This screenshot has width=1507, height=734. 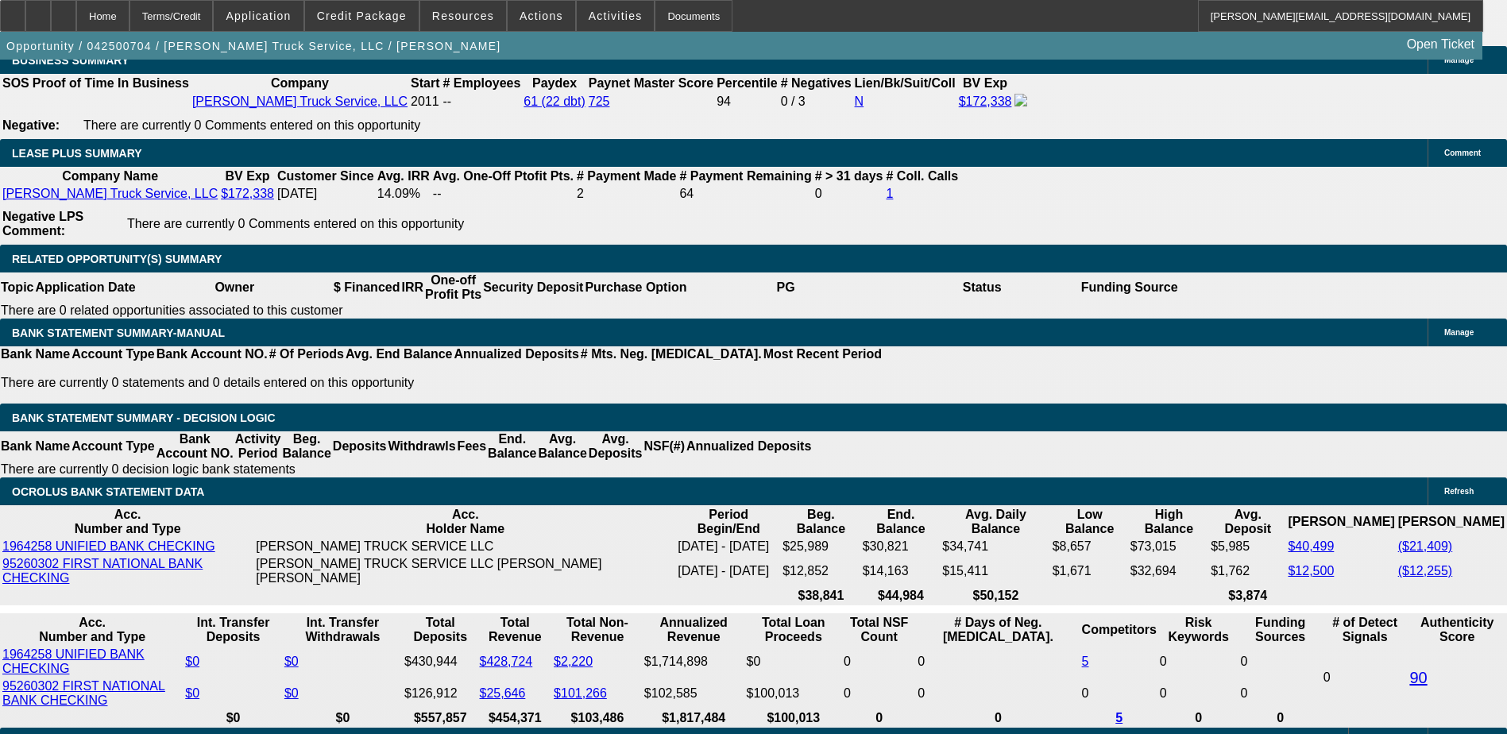 I want to click on b: Paynet Master Score, so click(x=650, y=83).